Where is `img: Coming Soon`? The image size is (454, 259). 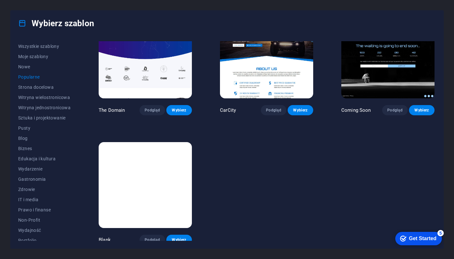
img: Coming Soon is located at coordinates (388, 55).